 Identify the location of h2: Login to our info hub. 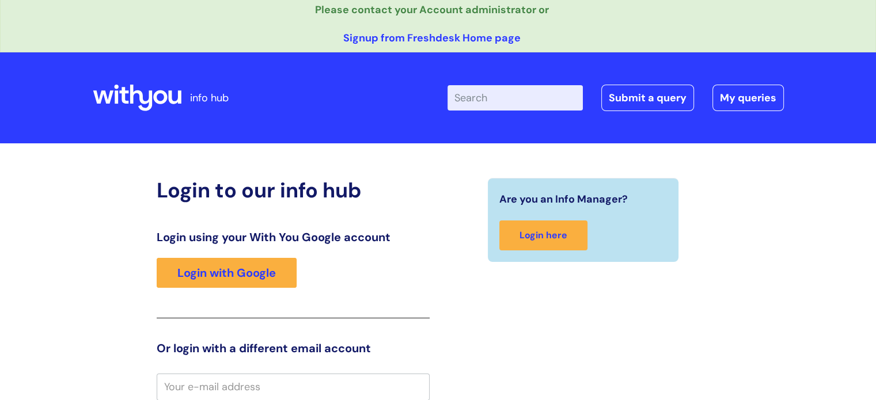
(293, 190).